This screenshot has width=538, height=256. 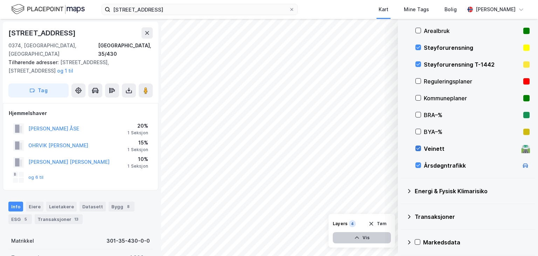 What do you see at coordinates (476, 242) in the screenshot?
I see `div: Markedsdata` at bounding box center [476, 242].